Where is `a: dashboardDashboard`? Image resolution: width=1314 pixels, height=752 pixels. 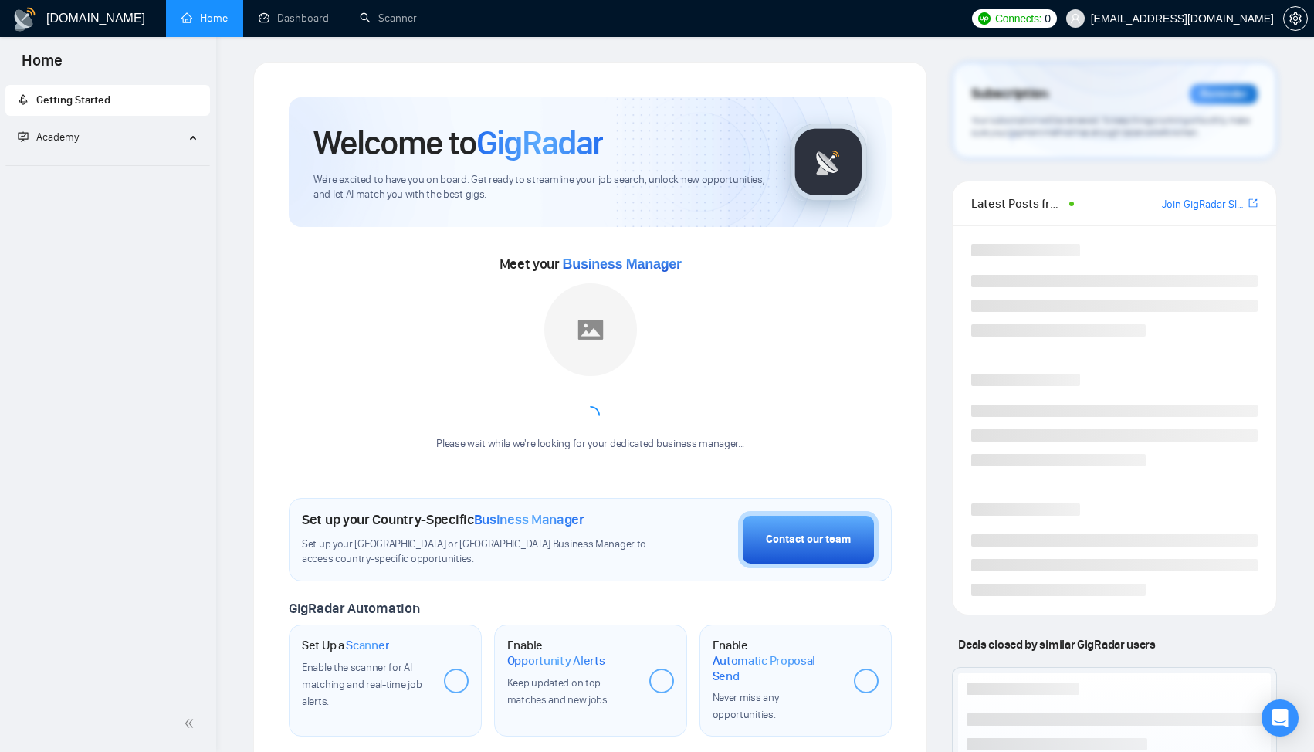
a: dashboardDashboard is located at coordinates (293, 18).